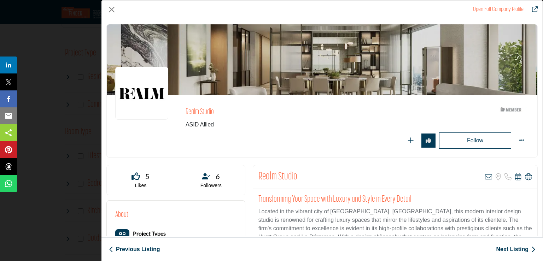 The width and height of the screenshot is (543, 261). Describe the element at coordinates (218, 176) in the screenshot. I see `span: 6` at that location.